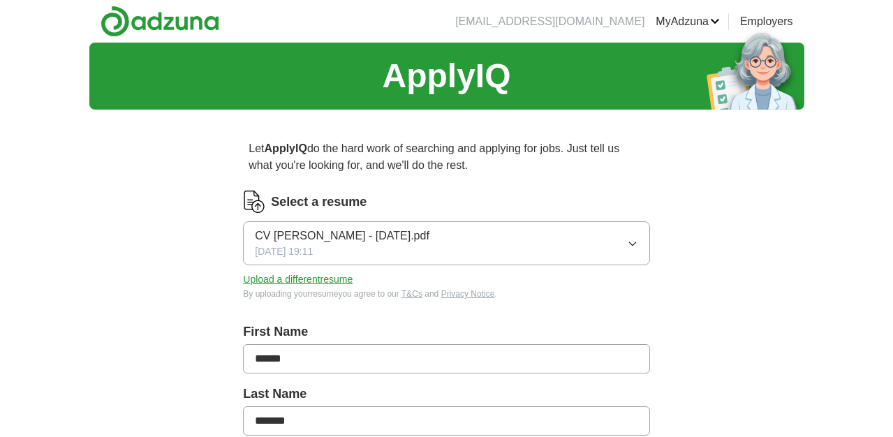 This screenshot has width=893, height=437. What do you see at coordinates (446, 76) in the screenshot?
I see `h1: ApplyIQ` at bounding box center [446, 76].